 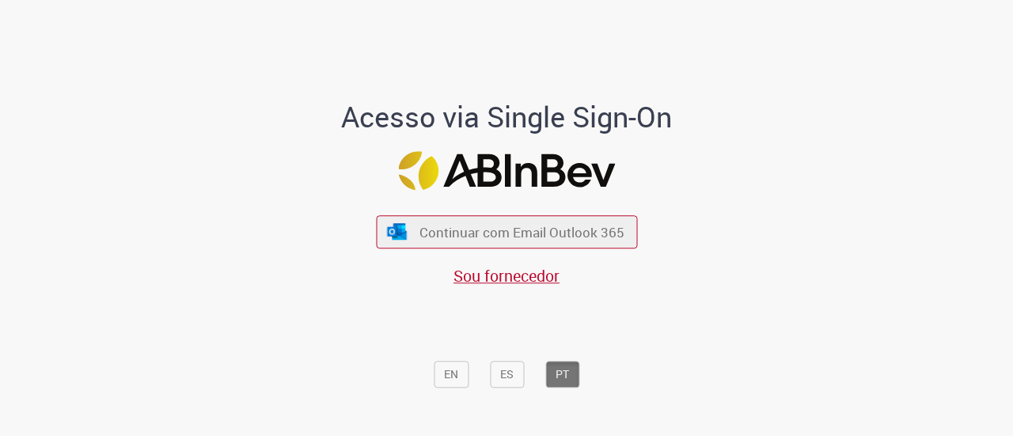 I want to click on span: Continuar com Email Outlook 365, so click(x=521, y=232).